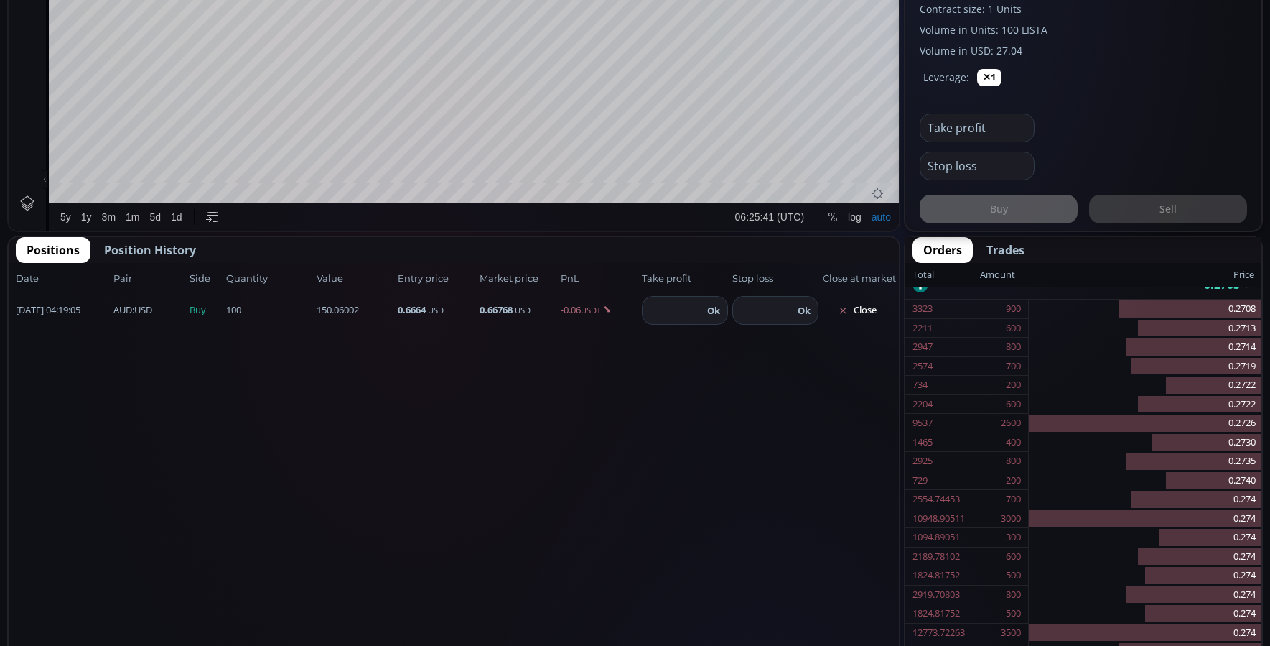 This screenshot has width=1270, height=646. Describe the element at coordinates (36, 597) in the screenshot. I see `div: Hide Drawings Toolbar` at that location.